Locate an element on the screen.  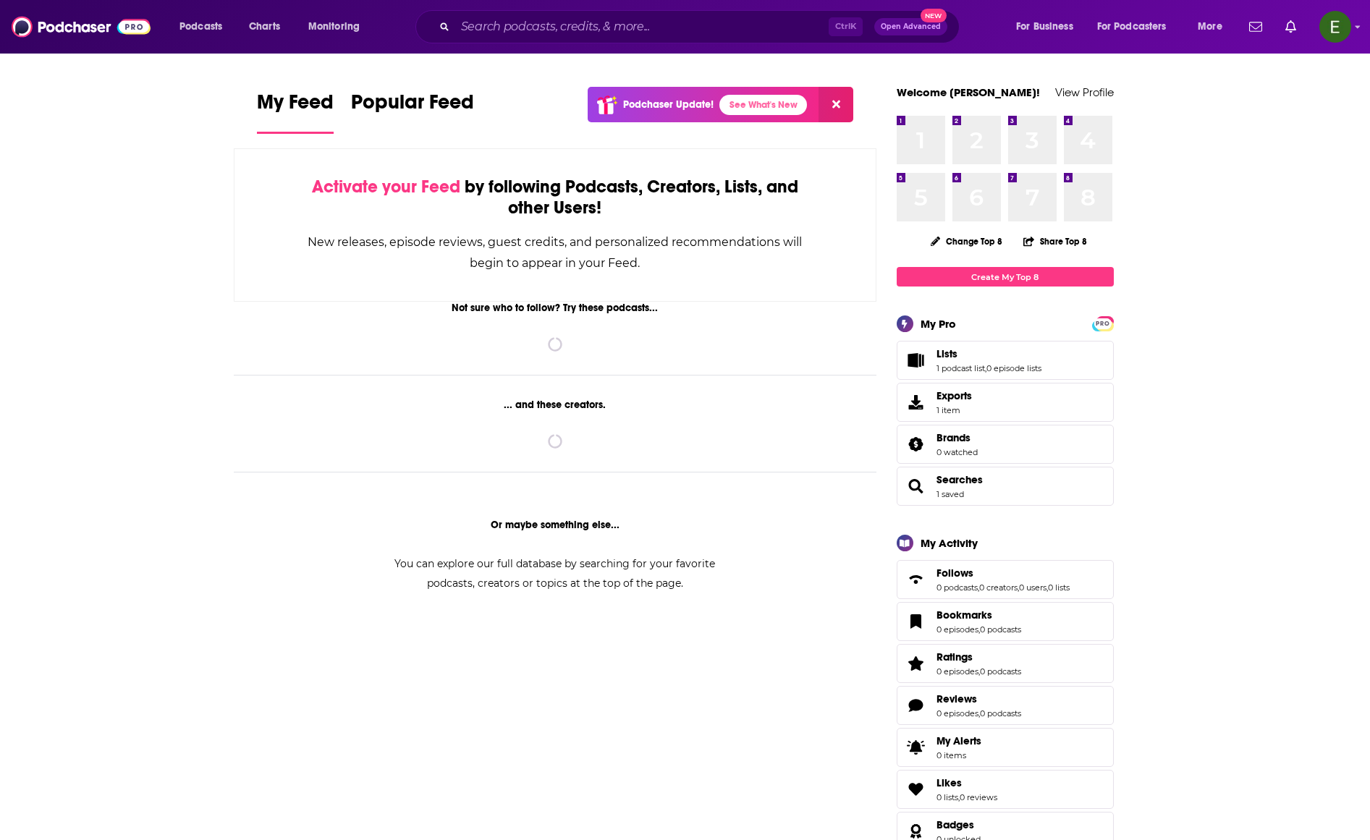
span: Logged in as Emily.Kaplan is located at coordinates (1335, 27).